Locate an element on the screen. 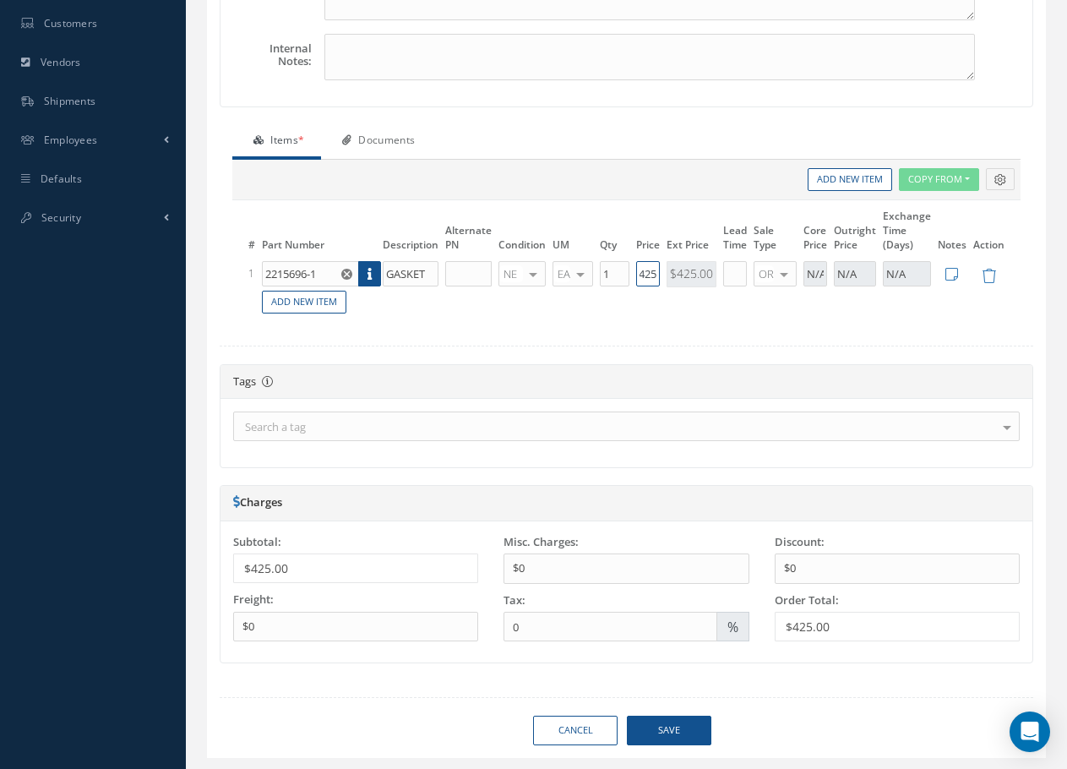  label: Discount: is located at coordinates (799, 541).